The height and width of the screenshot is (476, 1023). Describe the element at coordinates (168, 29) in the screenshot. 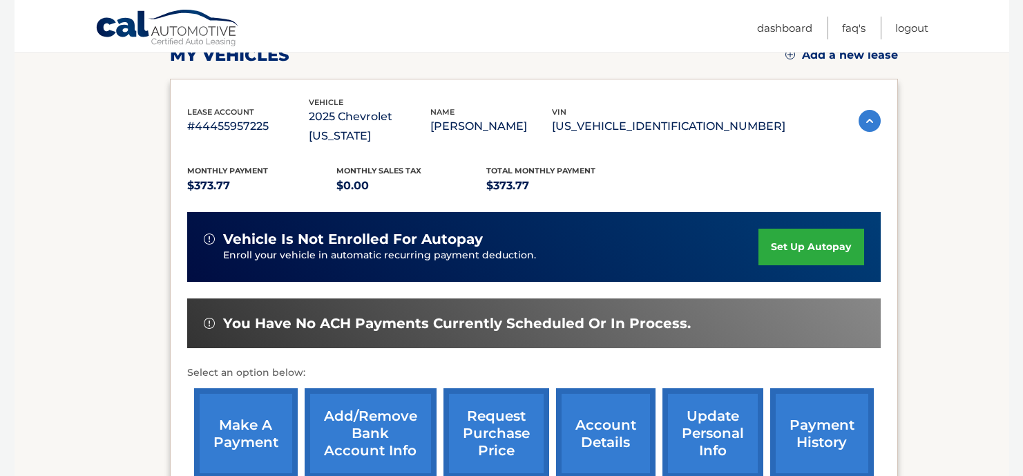

I see `a: Cal Automotive` at that location.